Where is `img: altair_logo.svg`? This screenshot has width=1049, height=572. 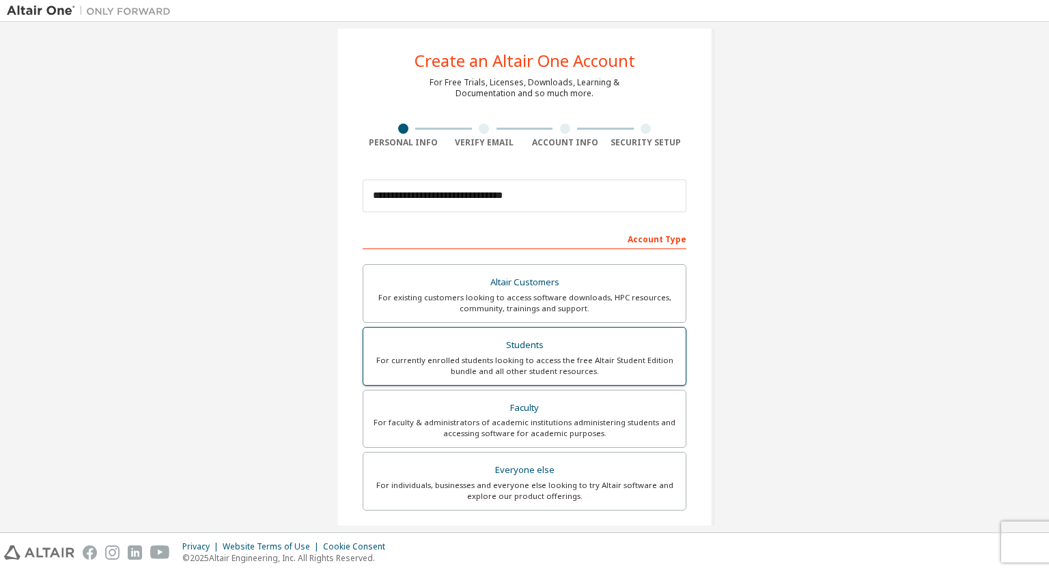
img: altair_logo.svg is located at coordinates (39, 552).